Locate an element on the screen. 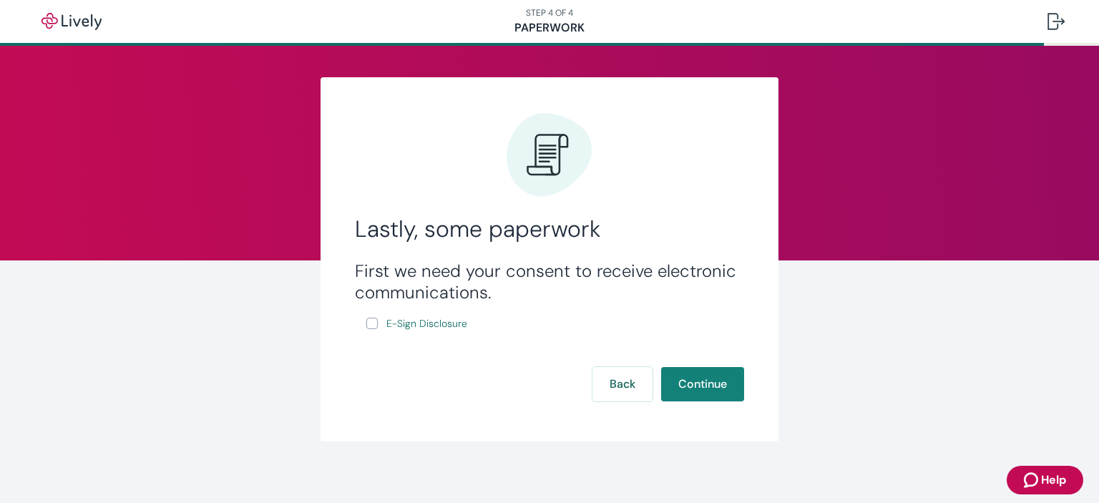 This screenshot has height=503, width=1099. h3: First we need your consent to receive electronic communications. is located at coordinates (549, 282).